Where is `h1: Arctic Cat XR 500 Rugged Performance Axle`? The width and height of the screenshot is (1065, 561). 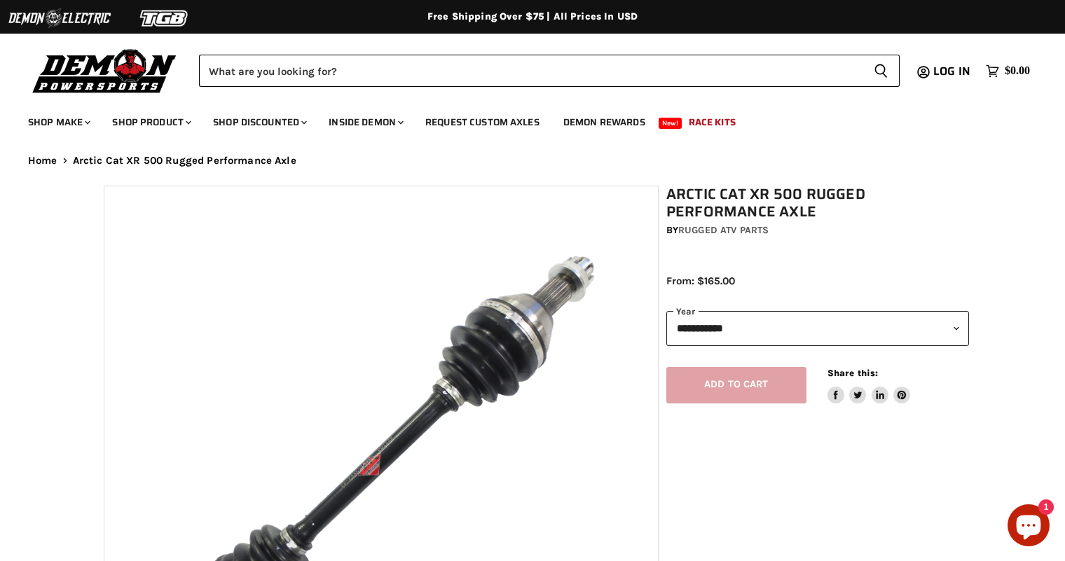
h1: Arctic Cat XR 500 Rugged Performance Axle is located at coordinates (817, 203).